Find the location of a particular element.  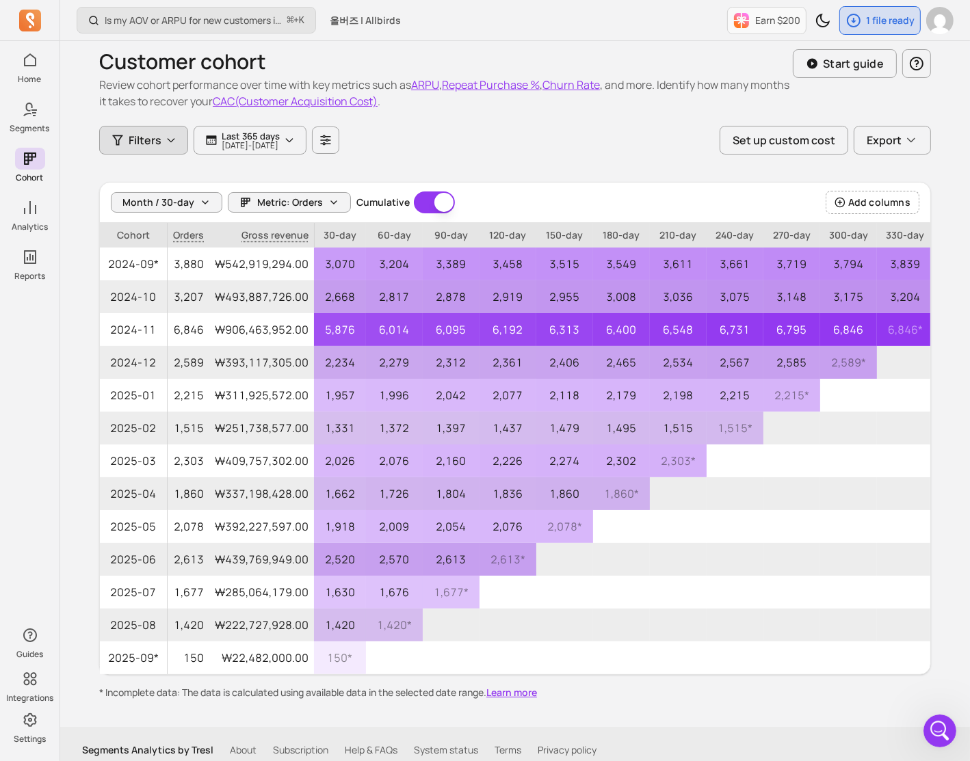

div: Could you introduce real person, not AI? is located at coordinates (156, 245).